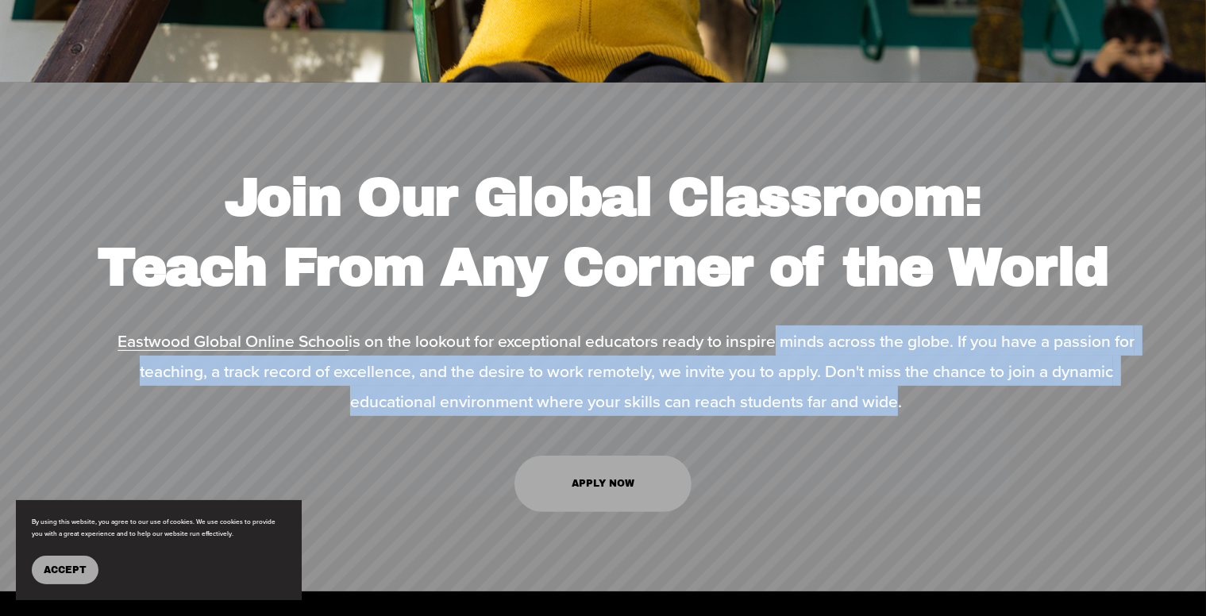 The height and width of the screenshot is (616, 1206). I want to click on p: By using this website, you agree to our use of cookies. We use cookies to provide you with a grea..., so click(159, 528).